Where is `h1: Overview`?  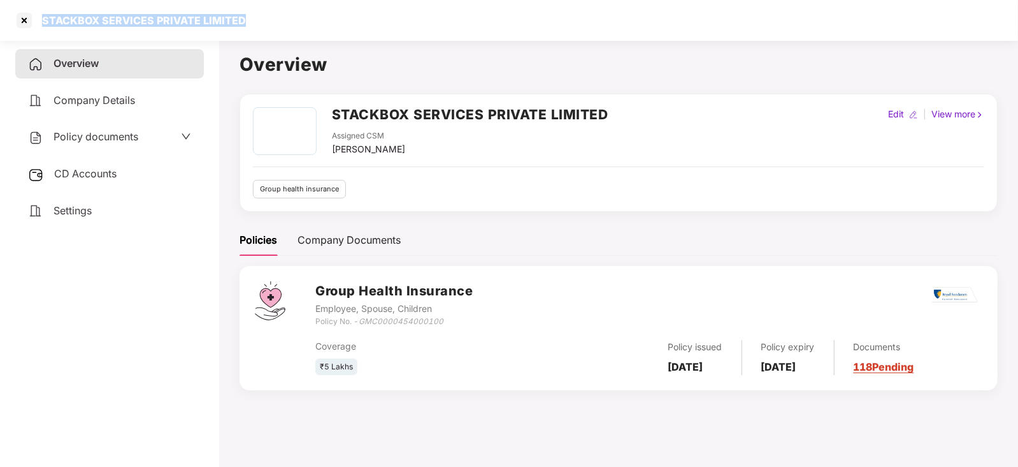
h1: Overview is located at coordinates (619, 64).